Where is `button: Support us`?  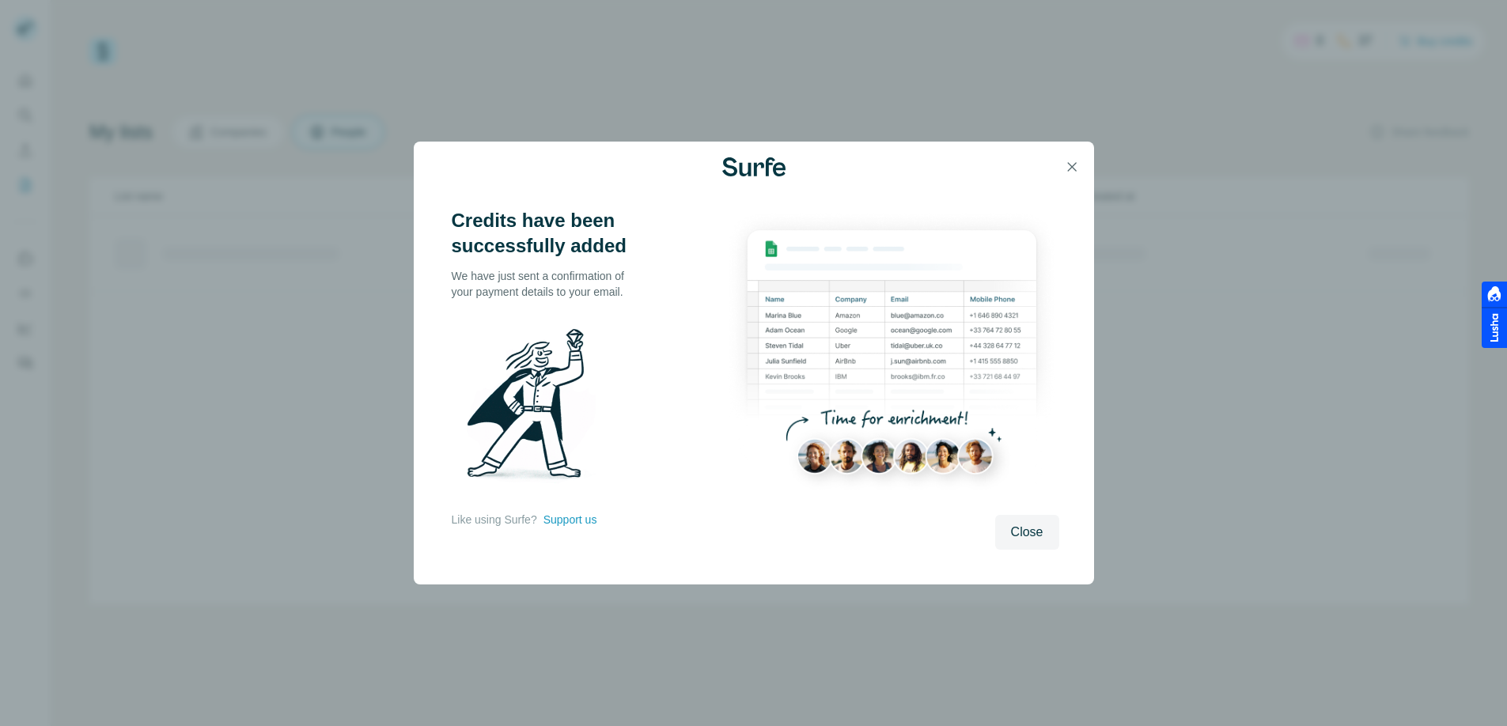 button: Support us is located at coordinates (570, 520).